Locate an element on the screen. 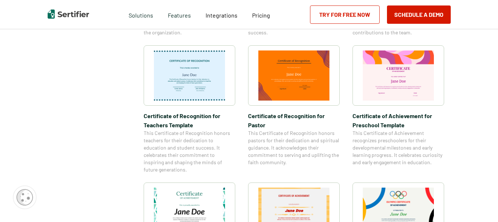 This screenshot has width=498, height=222. img: Sertifier | Digital Credentialing Platform is located at coordinates (68, 14).